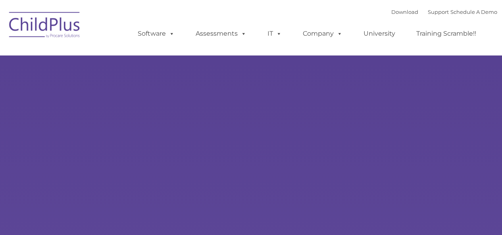  Describe the element at coordinates (156, 34) in the screenshot. I see `a: Software` at that location.